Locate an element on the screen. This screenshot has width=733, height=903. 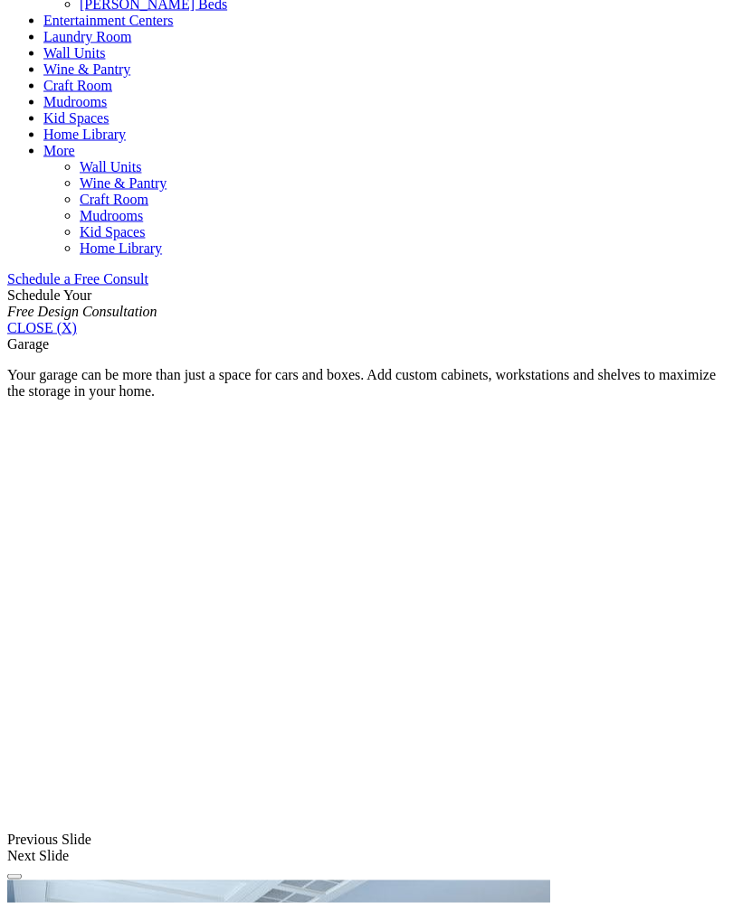
div: Next Slide is located at coordinates (366, 856).